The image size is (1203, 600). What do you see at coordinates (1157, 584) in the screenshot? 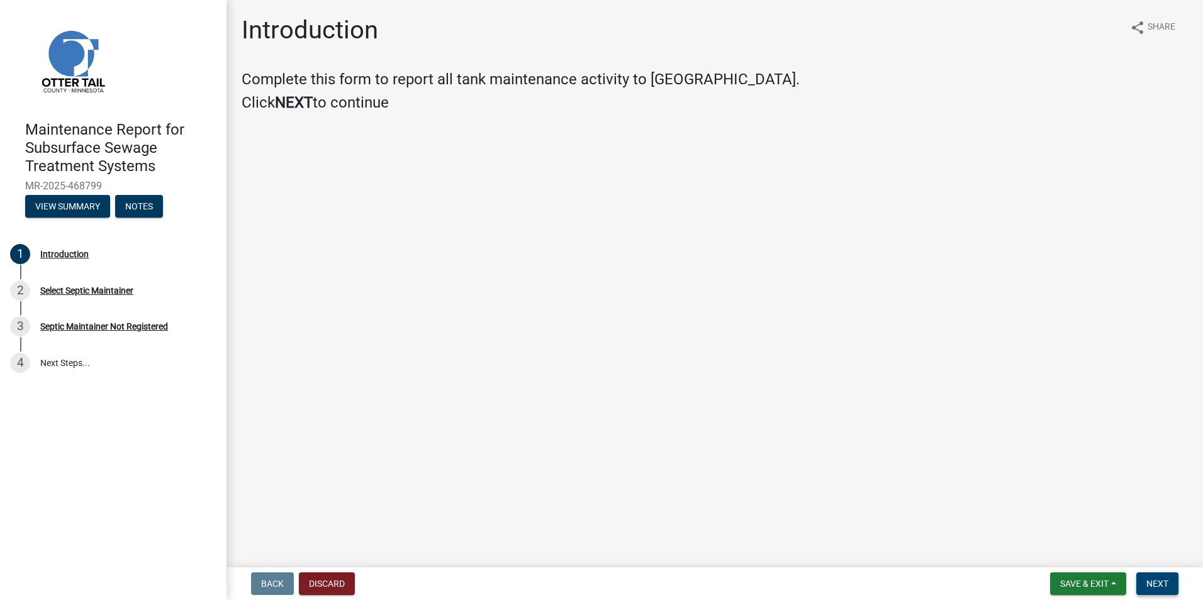
I see `button: Next` at bounding box center [1157, 584].